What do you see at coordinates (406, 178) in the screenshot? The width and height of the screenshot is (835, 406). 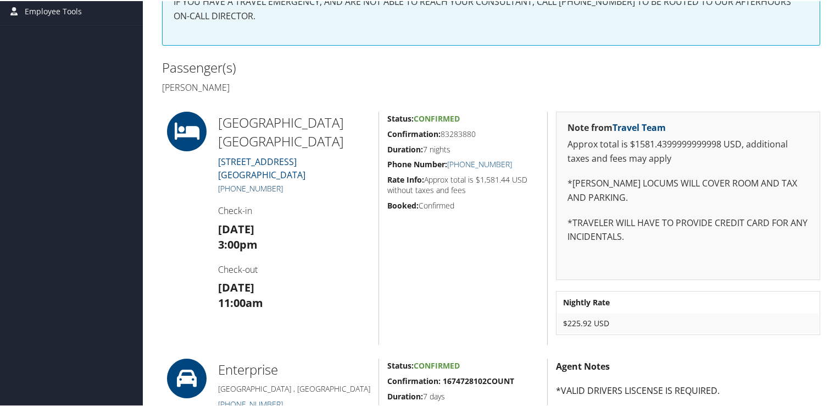 I see `strong: Rate Info:` at bounding box center [406, 178].